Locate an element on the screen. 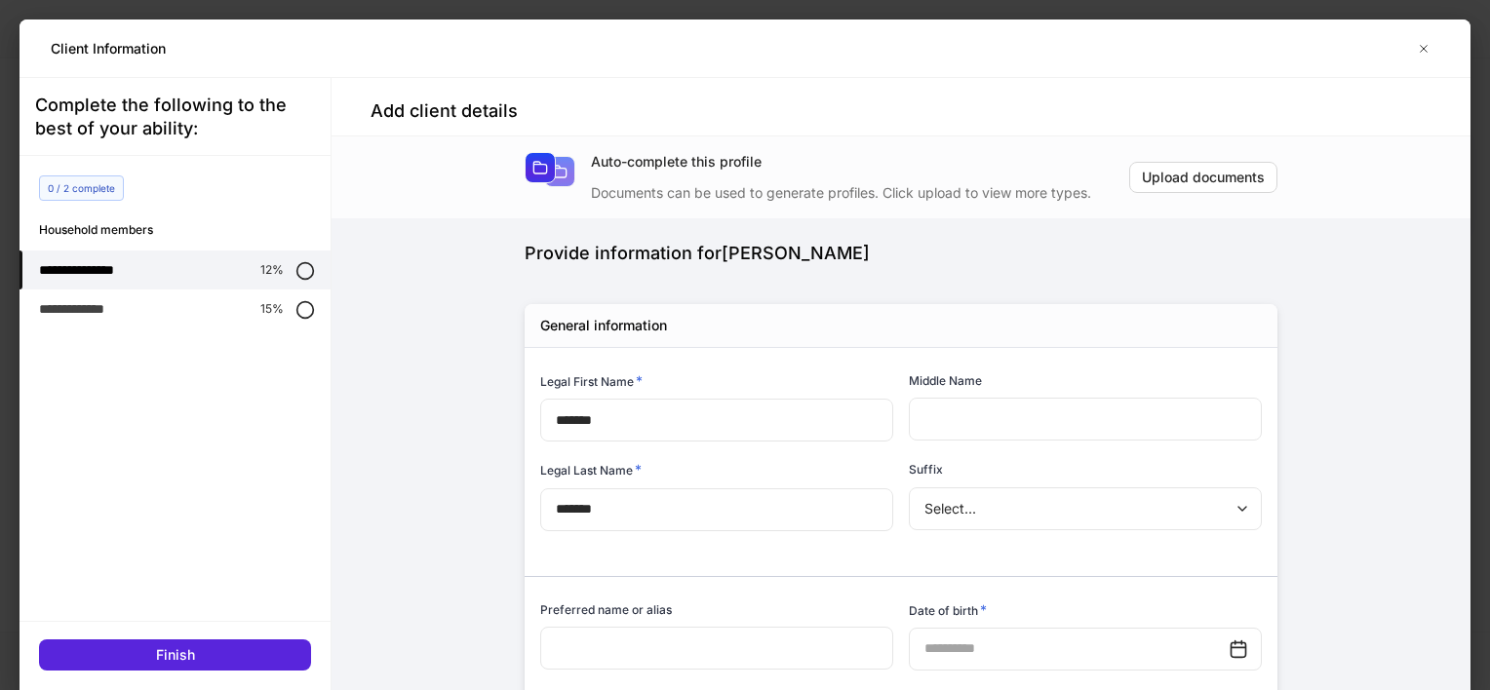 This screenshot has width=1490, height=690. button: Upload documents is located at coordinates (1203, 177).